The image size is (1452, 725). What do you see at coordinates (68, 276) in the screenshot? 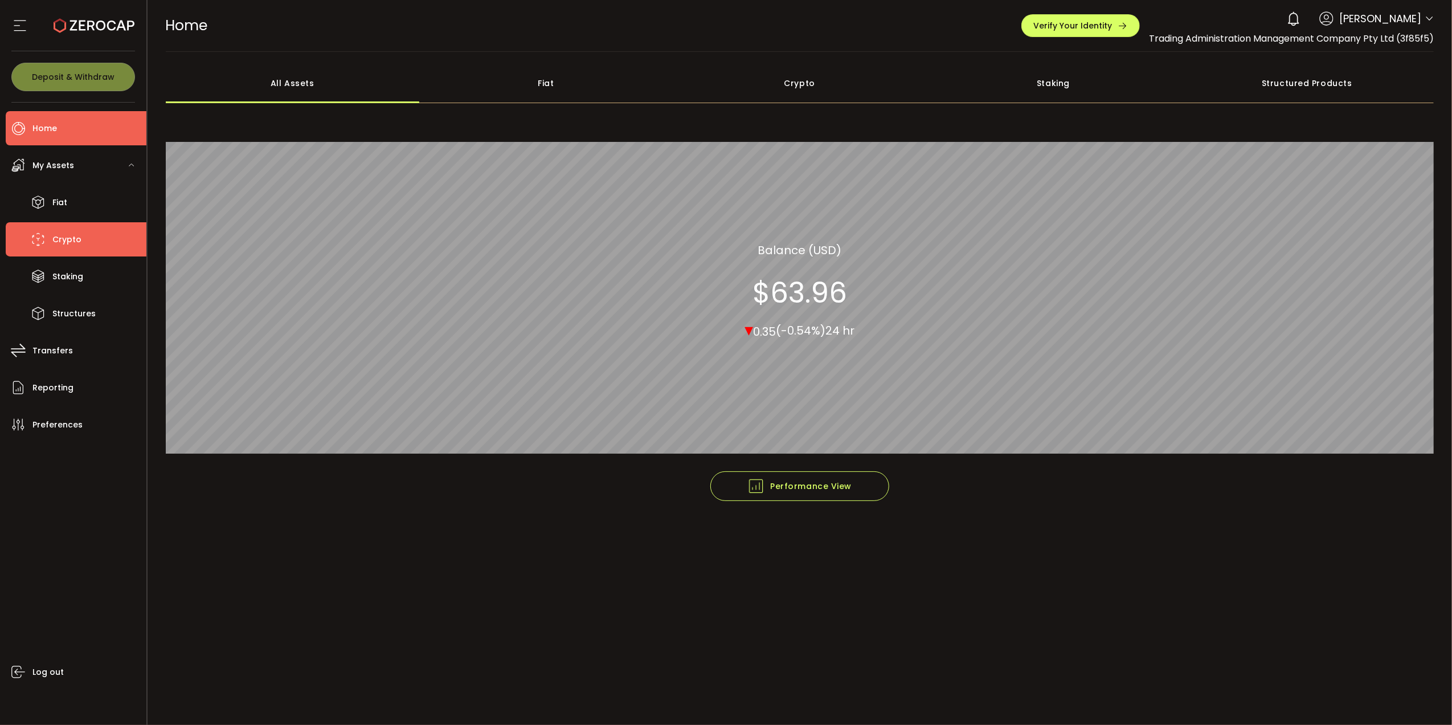
I see `span: Staking` at bounding box center [68, 276].